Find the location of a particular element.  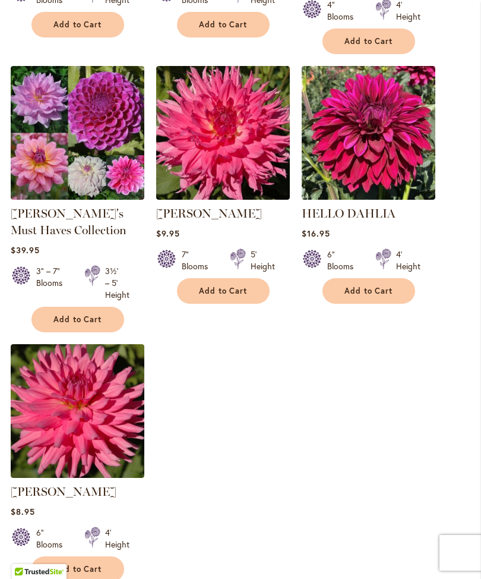

a: HELEN RICHMOND is located at coordinates (223, 196).